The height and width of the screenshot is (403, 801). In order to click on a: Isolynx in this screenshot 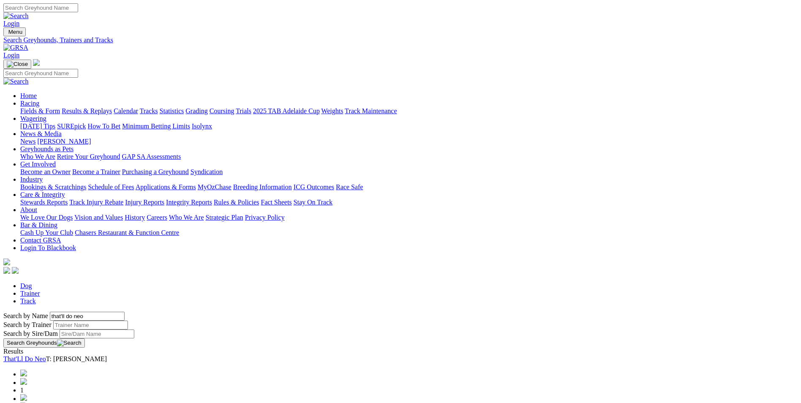, I will do `click(202, 126)`.